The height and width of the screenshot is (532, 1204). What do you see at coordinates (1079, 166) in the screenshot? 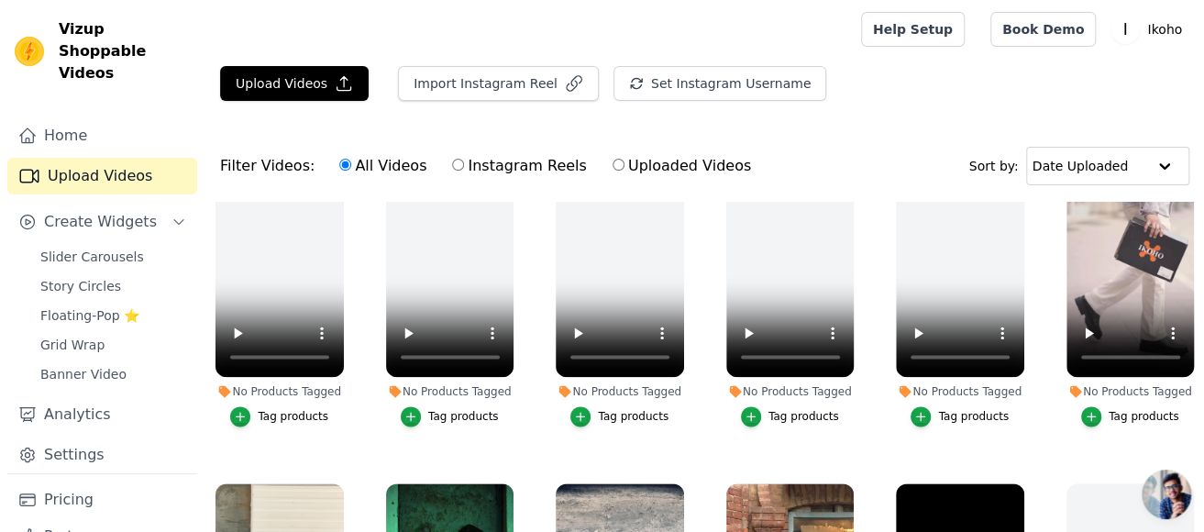
I see `div: Sort by:` at bounding box center [1079, 166].